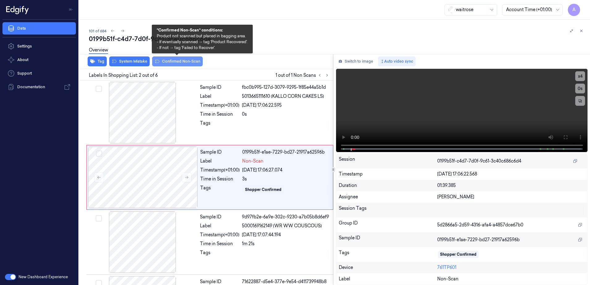 This screenshot has width=590, height=285. I want to click on button: 0s, so click(580, 89).